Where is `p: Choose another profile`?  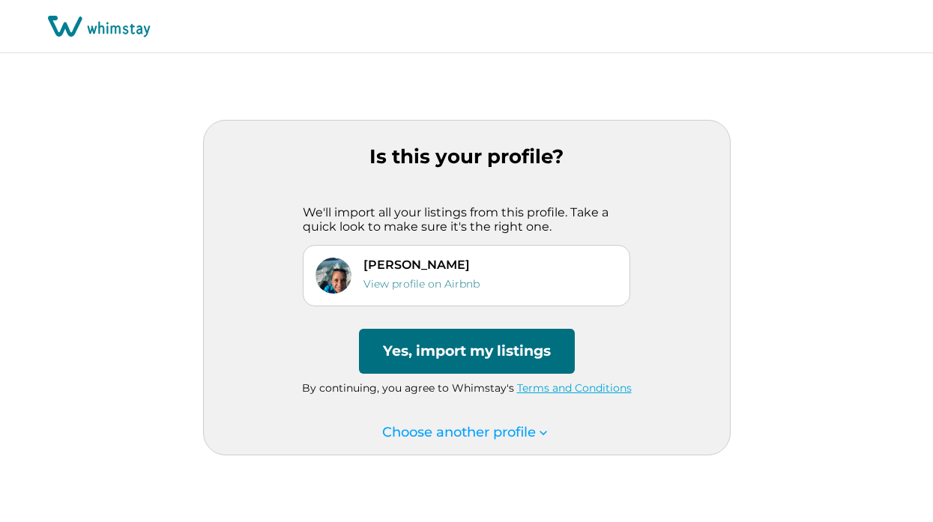 p: Choose another profile is located at coordinates (466, 433).